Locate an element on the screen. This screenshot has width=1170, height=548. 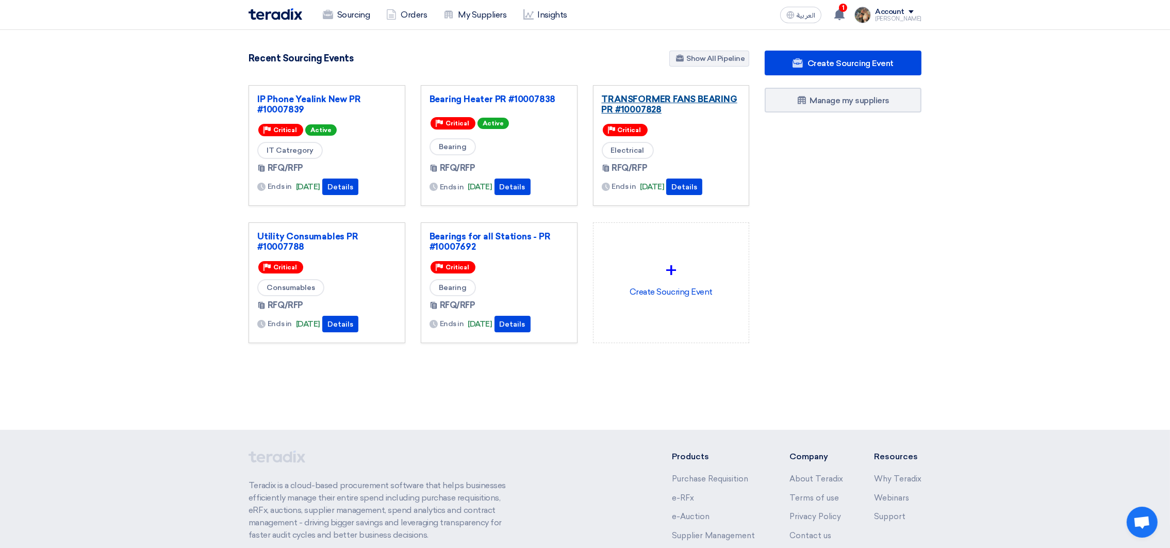
span: Consumables is located at coordinates (291, 287).